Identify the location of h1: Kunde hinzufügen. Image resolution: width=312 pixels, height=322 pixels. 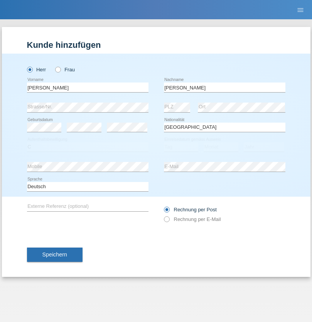
(156, 45).